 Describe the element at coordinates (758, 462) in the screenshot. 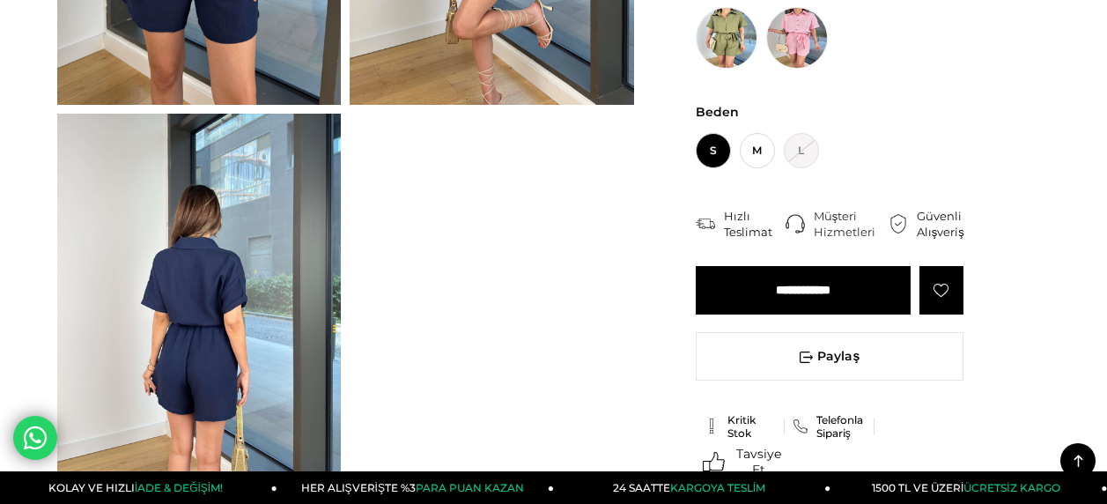

I see `span: Tavsiye Et` at that location.